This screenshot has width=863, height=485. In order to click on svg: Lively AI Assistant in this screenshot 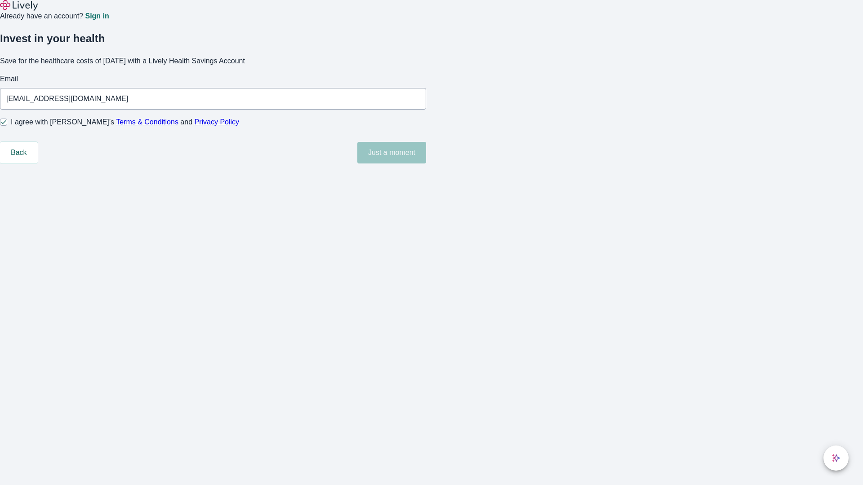, I will do `click(836, 458)`.